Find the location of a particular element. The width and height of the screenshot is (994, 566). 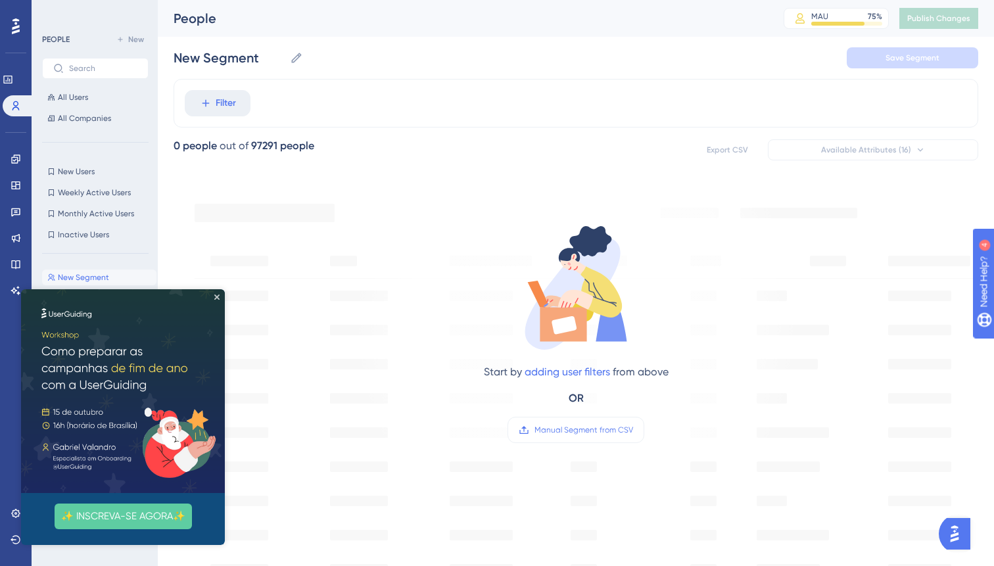

button: Export CSV is located at coordinates (727, 150).